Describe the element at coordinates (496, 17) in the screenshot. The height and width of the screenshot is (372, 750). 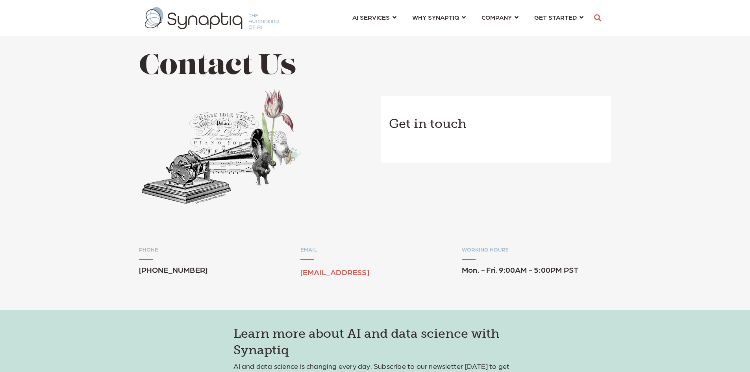
I see `span: COMPANY` at that location.